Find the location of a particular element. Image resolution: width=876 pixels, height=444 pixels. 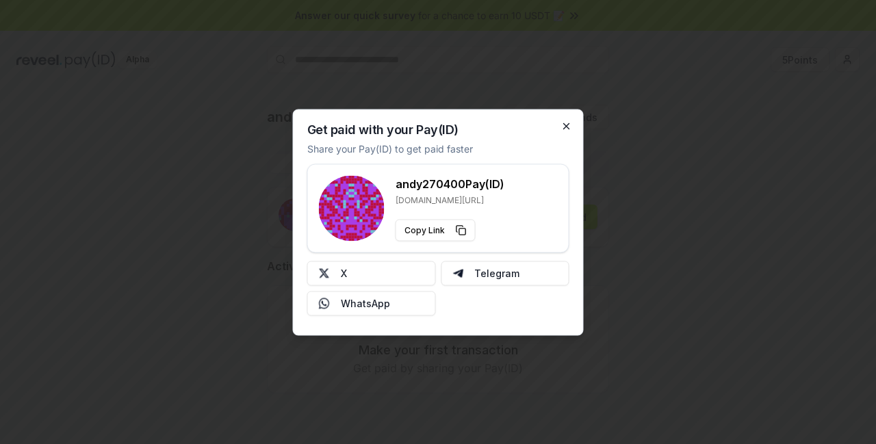

button: X is located at coordinates (372, 273).